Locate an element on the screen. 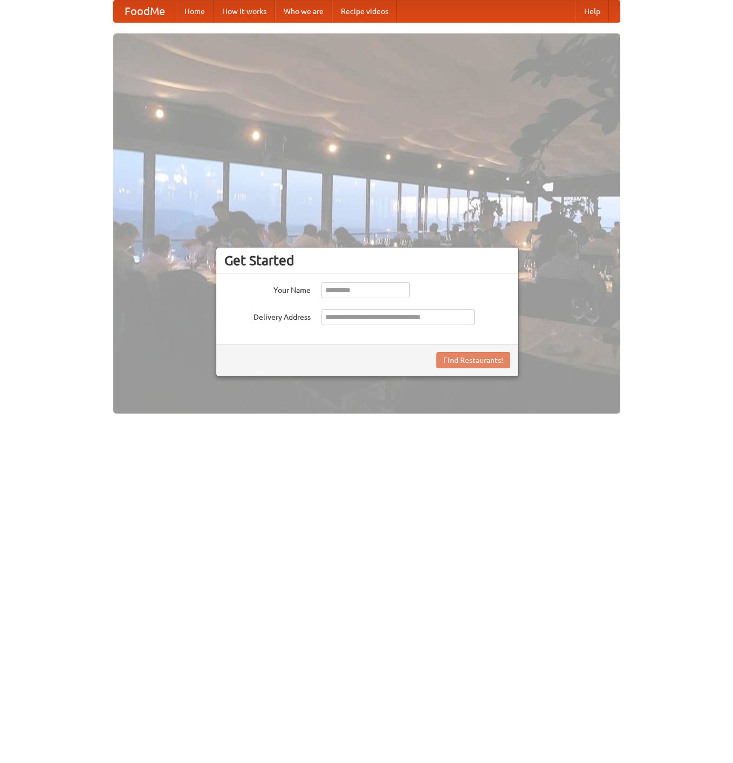  button: Find Restaurants! is located at coordinates (473, 360).